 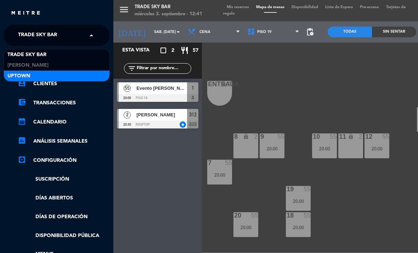 I want to click on span: 55, so click(x=127, y=88).